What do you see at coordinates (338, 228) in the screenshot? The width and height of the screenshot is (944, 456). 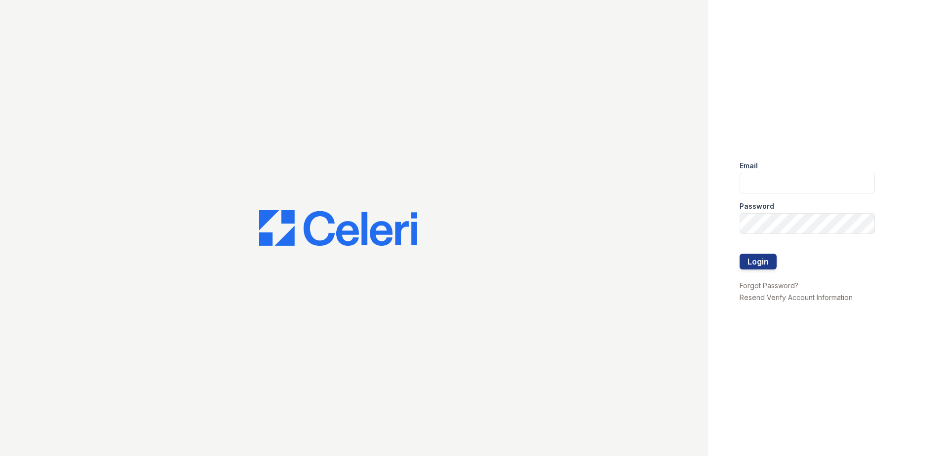 I see `img: CE_Logo_Blue-a8612792a0a2168367f1c8372b55b34899dd931a85d93a1a3d3e32e68fde9ad4.png` at bounding box center [338, 228].